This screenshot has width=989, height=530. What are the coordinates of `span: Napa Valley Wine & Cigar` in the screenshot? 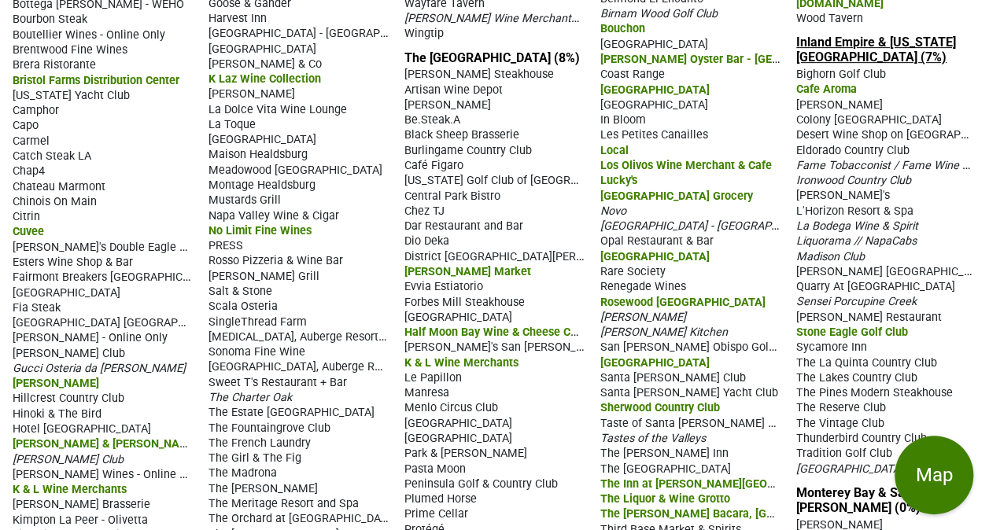 It's located at (274, 216).